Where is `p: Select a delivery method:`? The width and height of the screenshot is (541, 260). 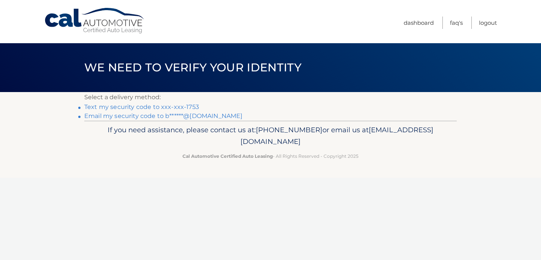
p: Select a delivery method: is located at coordinates (271, 97).